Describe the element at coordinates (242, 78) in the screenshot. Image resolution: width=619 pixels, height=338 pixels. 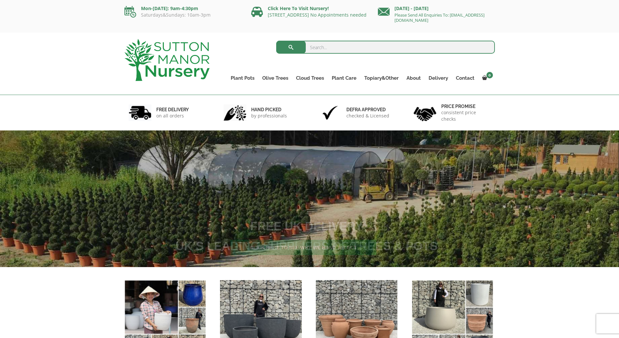
I see `a: Plant Pots` at that location.